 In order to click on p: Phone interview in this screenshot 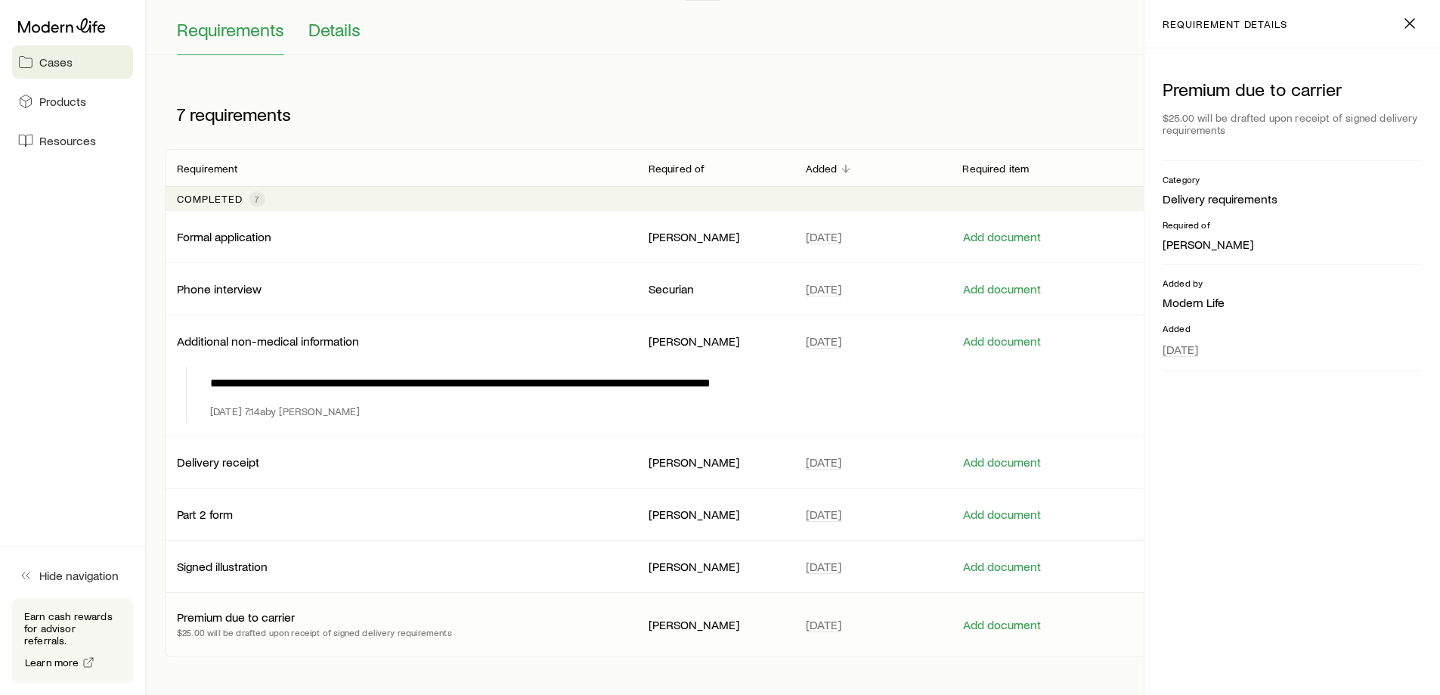, I will do `click(219, 289)`.